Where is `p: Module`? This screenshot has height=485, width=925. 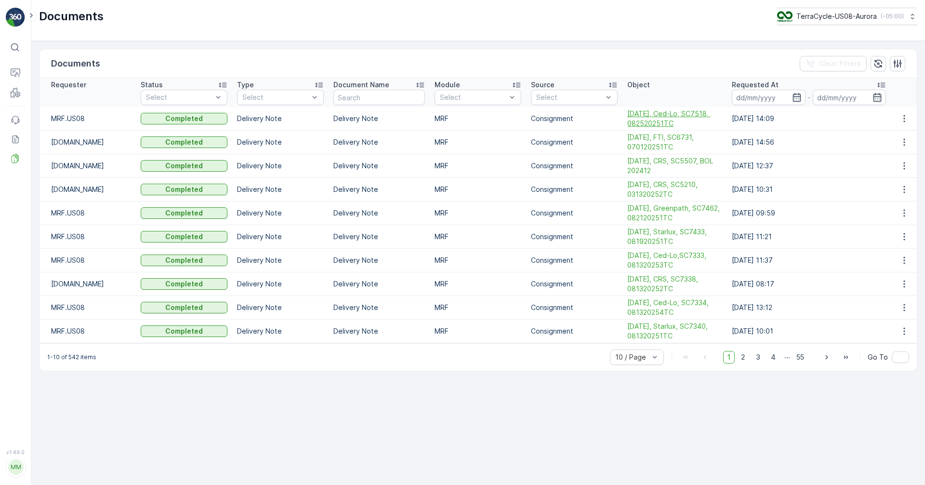 p: Module is located at coordinates (447, 85).